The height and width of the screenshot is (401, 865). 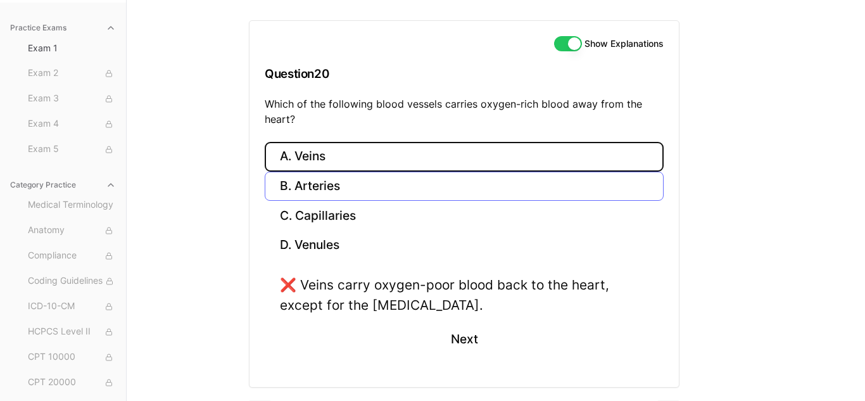 I want to click on button: Exam 1, so click(x=72, y=48).